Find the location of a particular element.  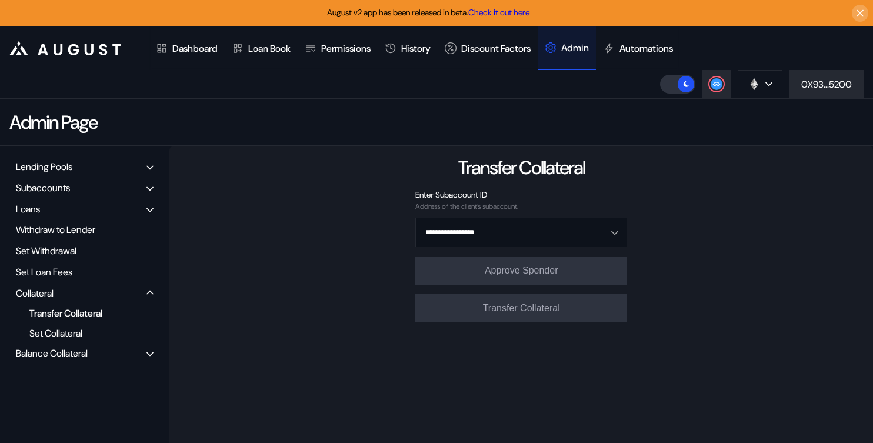

div: Address of the client’s subaccount. is located at coordinates (521, 206).